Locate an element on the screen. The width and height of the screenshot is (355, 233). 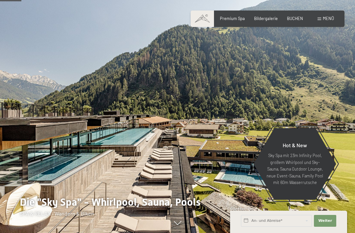
span: Premium Spa is located at coordinates (233, 18).